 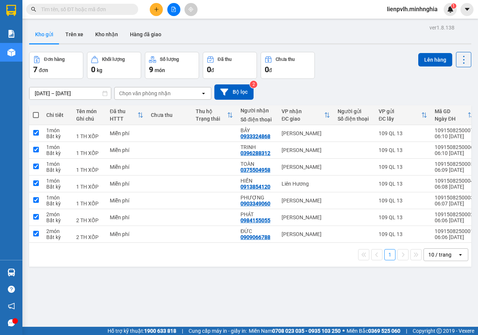 I want to click on img: icon-new-feature, so click(x=450, y=9).